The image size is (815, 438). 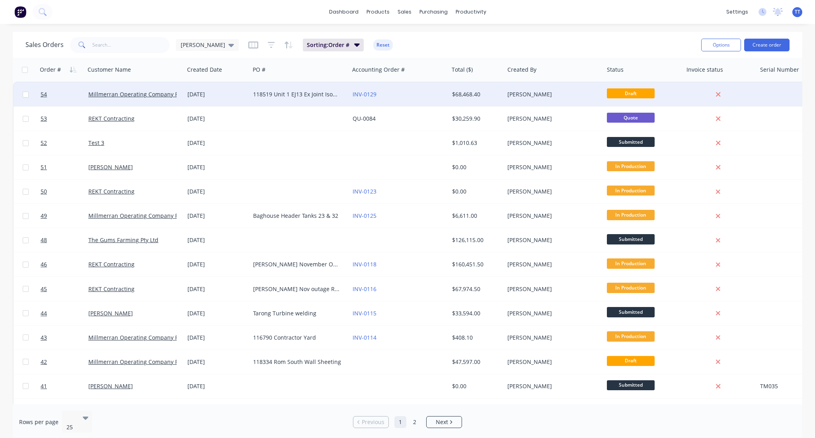 I want to click on div: $47,597.00, so click(x=476, y=362).